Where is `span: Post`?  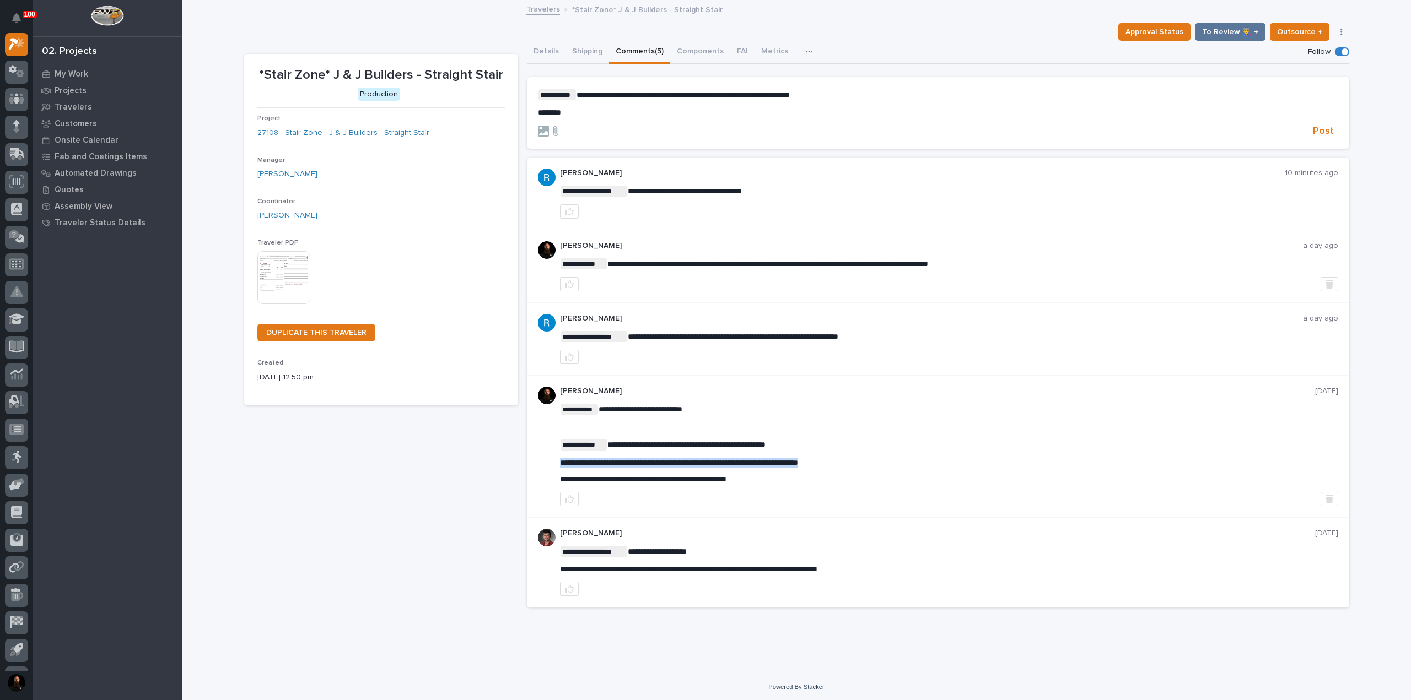 span: Post is located at coordinates (1323, 131).